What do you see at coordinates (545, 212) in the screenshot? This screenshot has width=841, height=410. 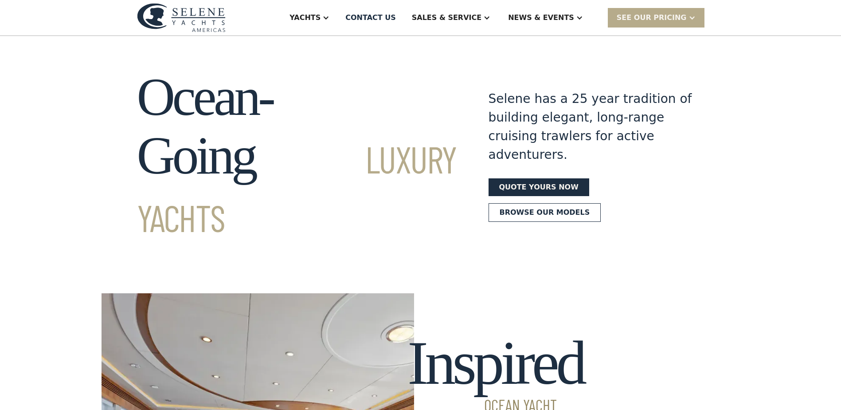 I see `a: Browse our models` at bounding box center [545, 212].